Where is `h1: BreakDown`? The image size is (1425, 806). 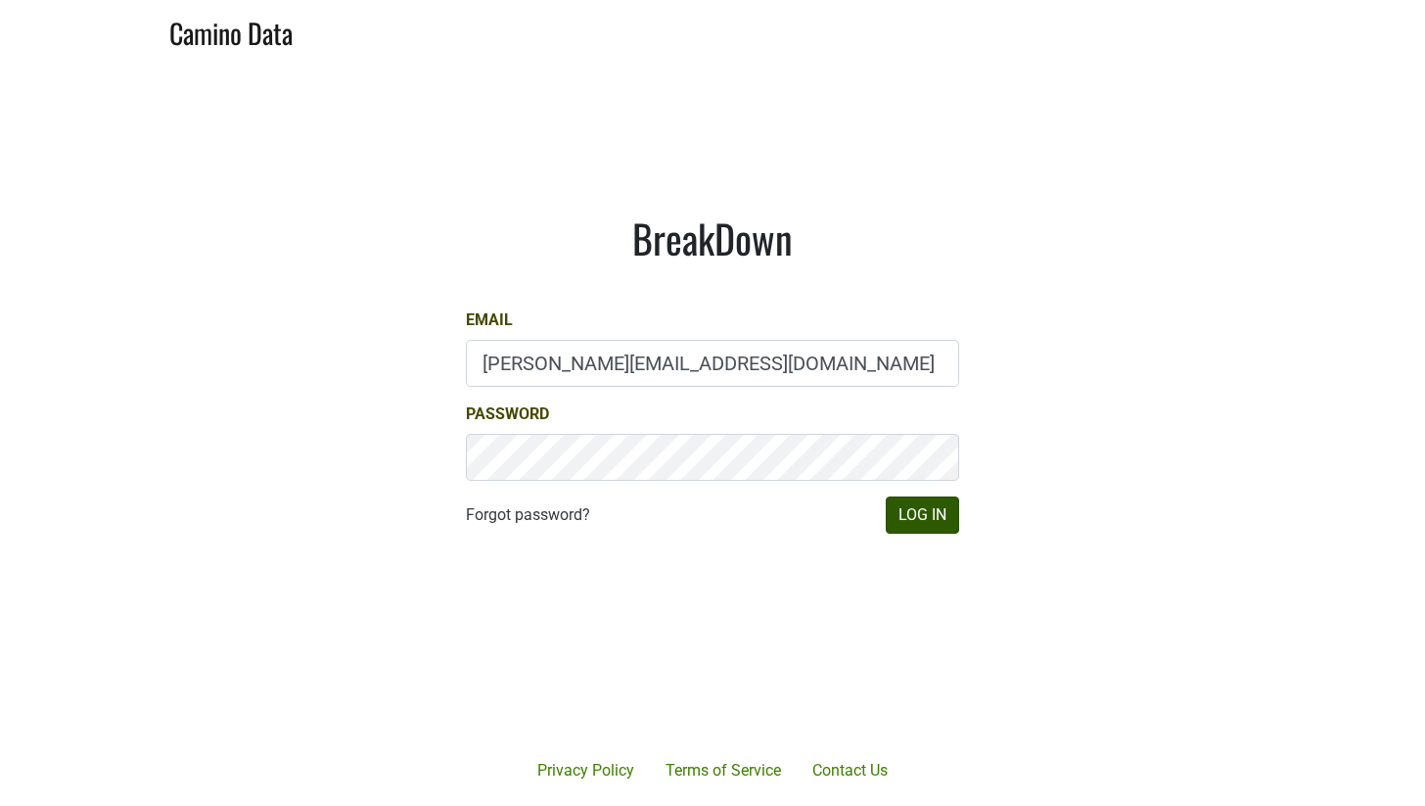
h1: BreakDown is located at coordinates (713, 238).